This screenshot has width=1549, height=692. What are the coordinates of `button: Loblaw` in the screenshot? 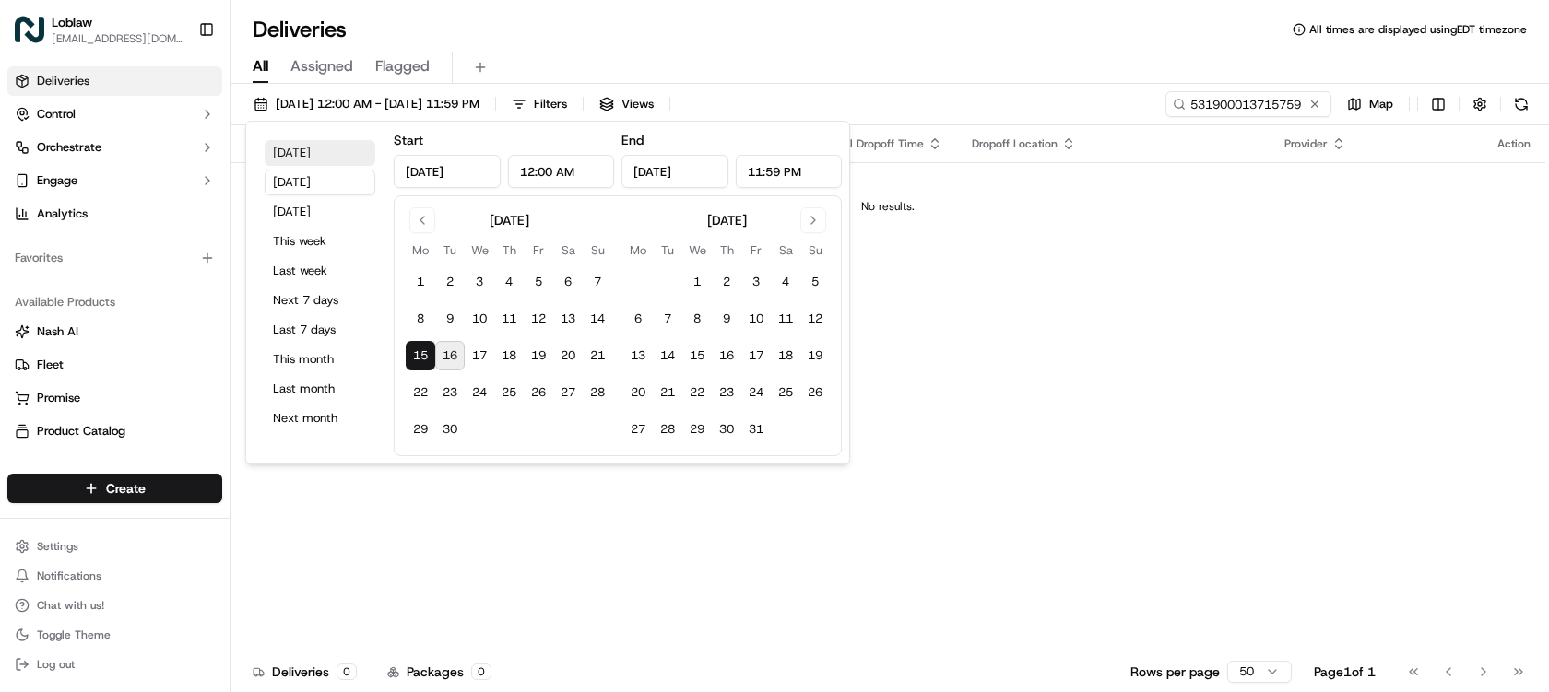 It's located at (72, 22).